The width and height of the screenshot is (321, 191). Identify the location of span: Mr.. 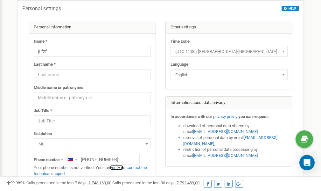
(92, 144).